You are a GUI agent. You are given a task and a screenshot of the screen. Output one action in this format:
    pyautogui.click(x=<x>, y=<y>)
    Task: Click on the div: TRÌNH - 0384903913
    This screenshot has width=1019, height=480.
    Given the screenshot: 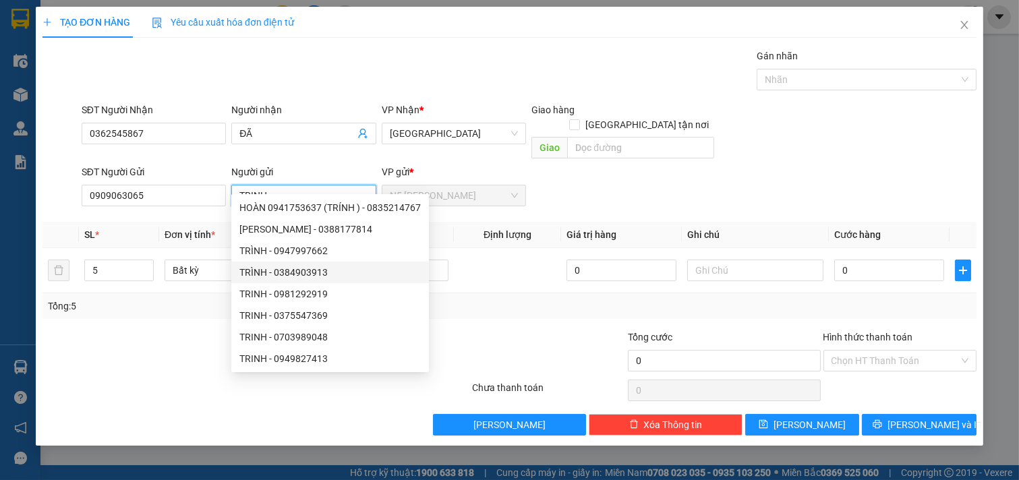 What is the action you would take?
    pyautogui.click(x=330, y=273)
    